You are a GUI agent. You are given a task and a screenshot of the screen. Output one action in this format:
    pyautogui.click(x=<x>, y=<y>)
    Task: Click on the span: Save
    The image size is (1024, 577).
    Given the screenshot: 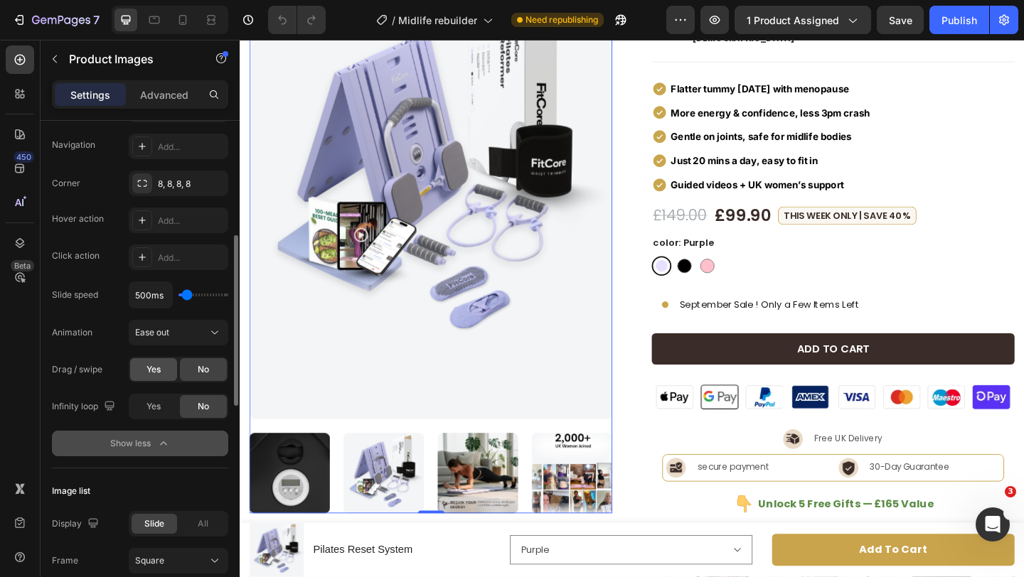 What is the action you would take?
    pyautogui.click(x=900, y=20)
    